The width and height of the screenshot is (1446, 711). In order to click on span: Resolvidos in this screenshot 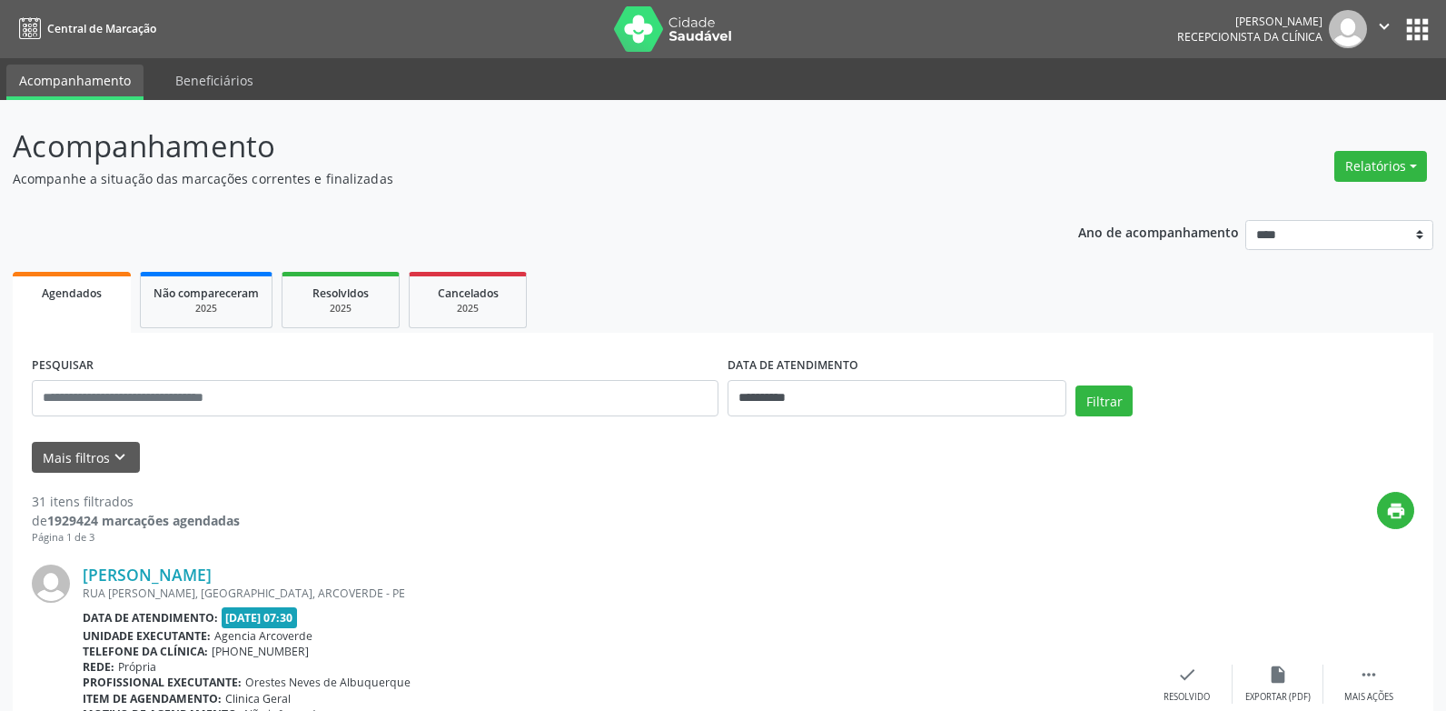, I will do `click(341, 293)`.